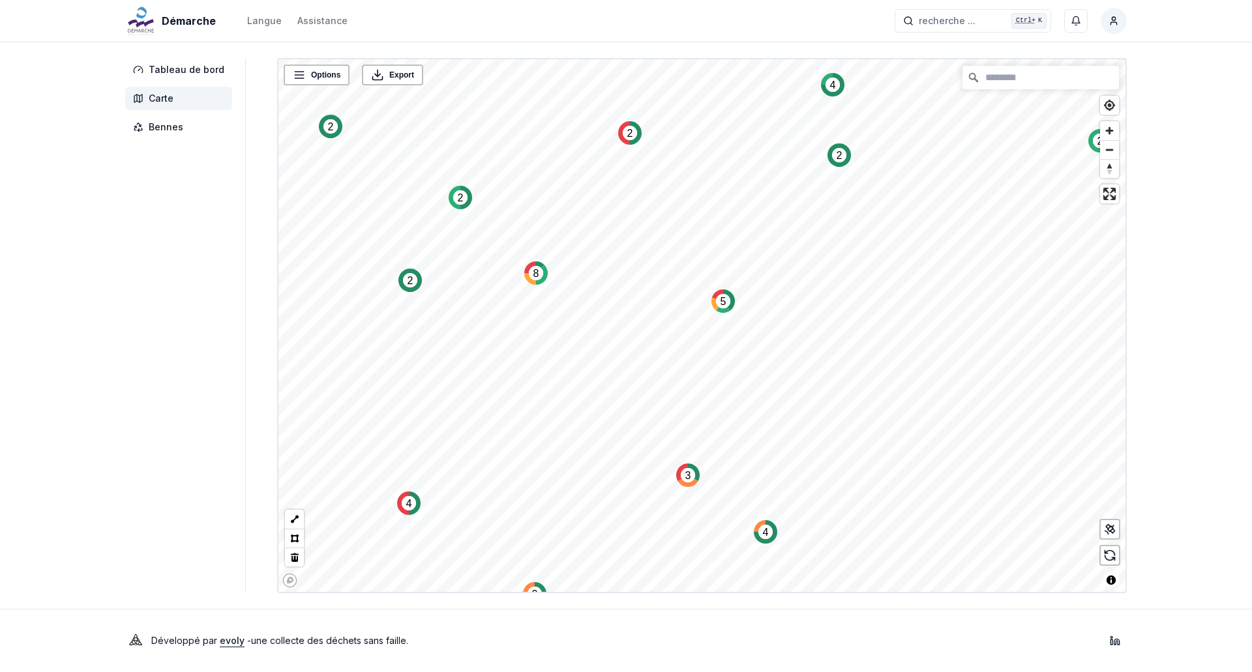 The width and height of the screenshot is (1252, 672). I want to click on button: Zoom in, so click(1109, 130).